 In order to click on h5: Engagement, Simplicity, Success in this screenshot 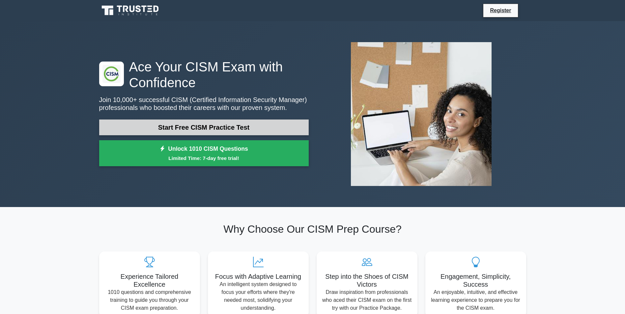, I will do `click(476, 281)`.